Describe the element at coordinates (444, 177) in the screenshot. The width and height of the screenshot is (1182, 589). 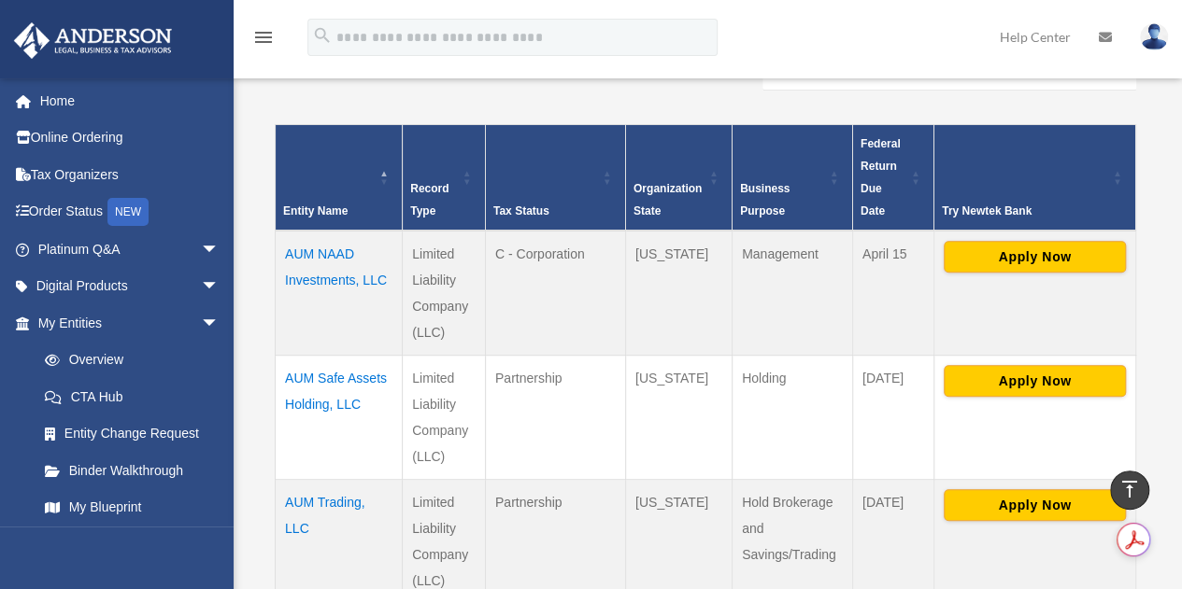
I see `th: Record Type: Activate to sort` at that location.